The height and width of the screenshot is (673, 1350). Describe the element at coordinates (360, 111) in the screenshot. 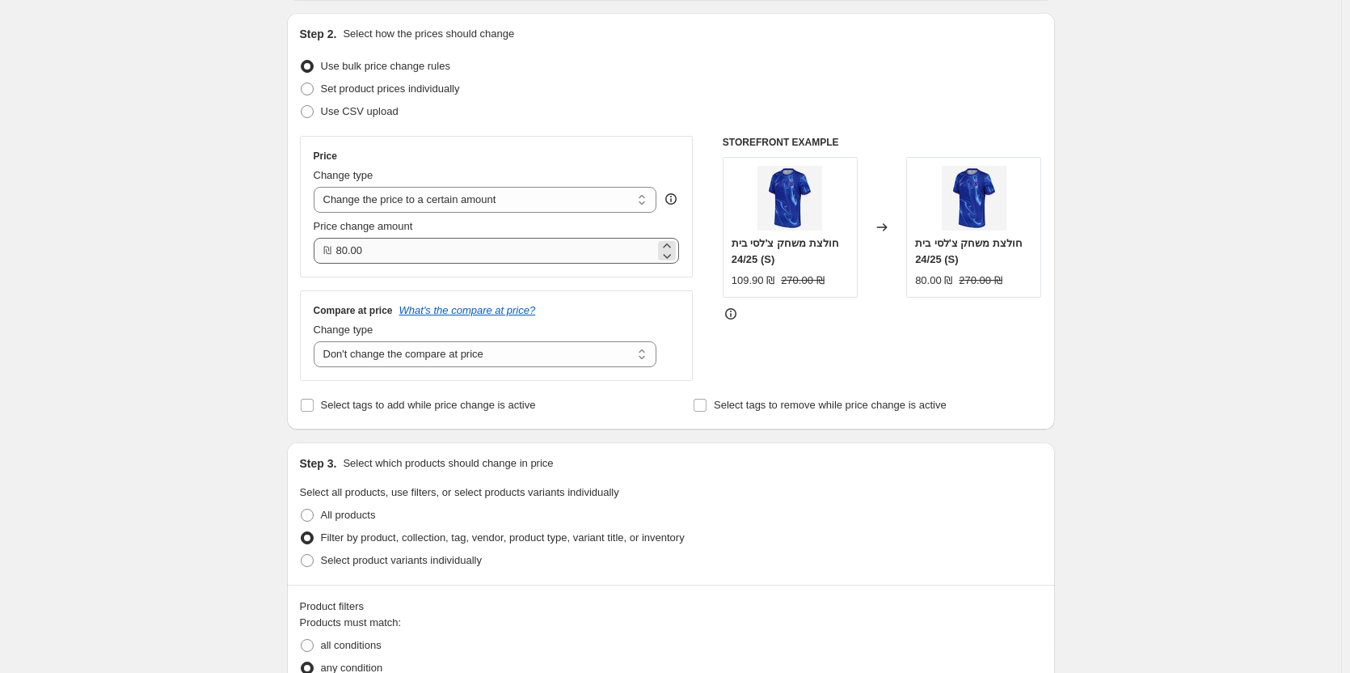

I see `span: Use CSV upload` at that location.